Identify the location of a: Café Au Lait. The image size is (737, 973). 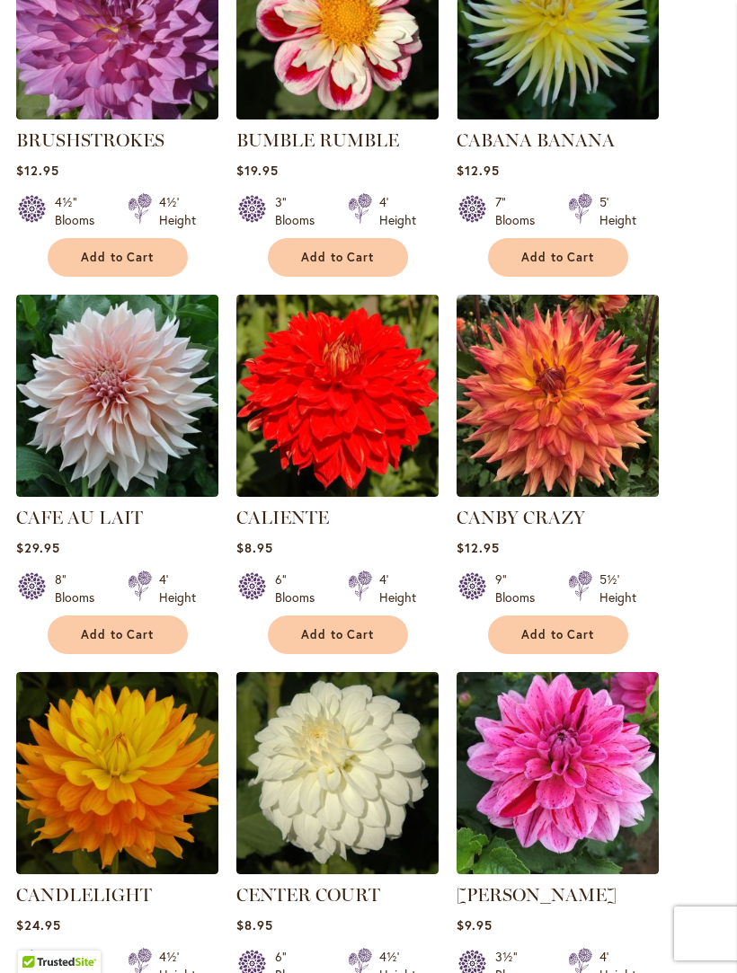
(117, 491).